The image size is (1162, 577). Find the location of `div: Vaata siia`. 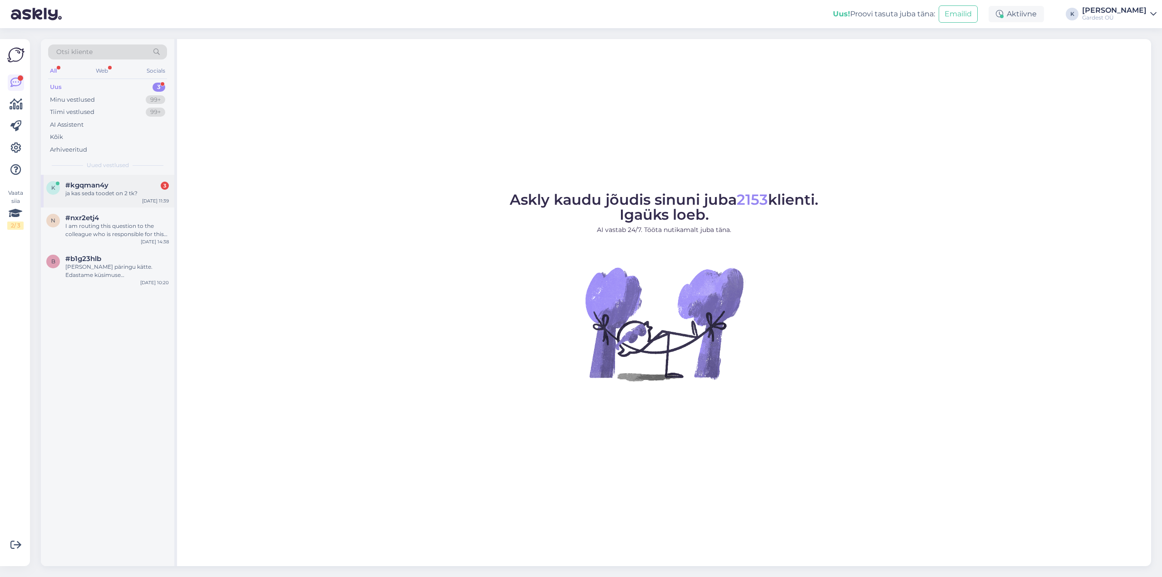

div: Vaata siia is located at coordinates (15, 209).